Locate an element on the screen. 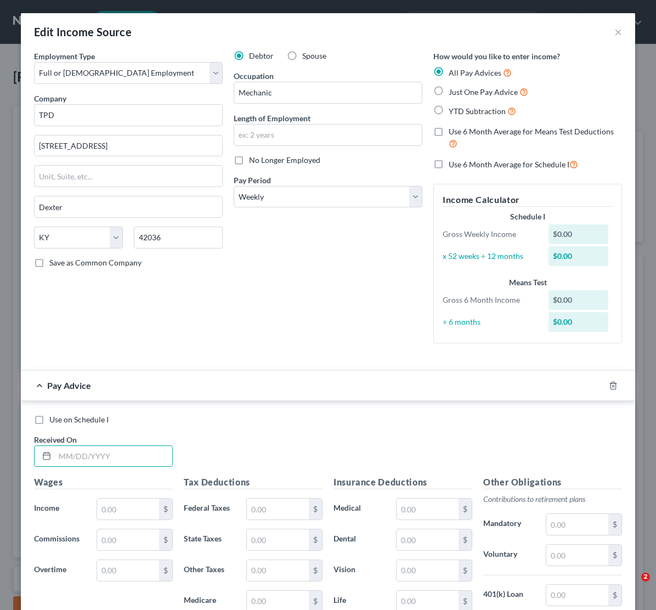  label: Vision is located at coordinates (359, 571).